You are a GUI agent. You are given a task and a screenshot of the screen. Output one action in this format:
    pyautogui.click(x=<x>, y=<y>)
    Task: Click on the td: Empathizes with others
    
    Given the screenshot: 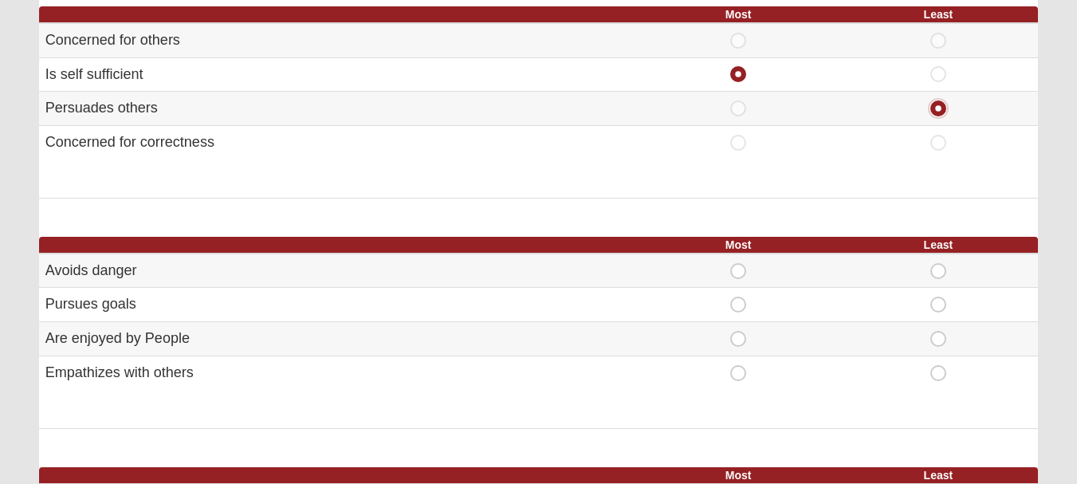 What is the action you would take?
    pyautogui.click(x=339, y=372)
    